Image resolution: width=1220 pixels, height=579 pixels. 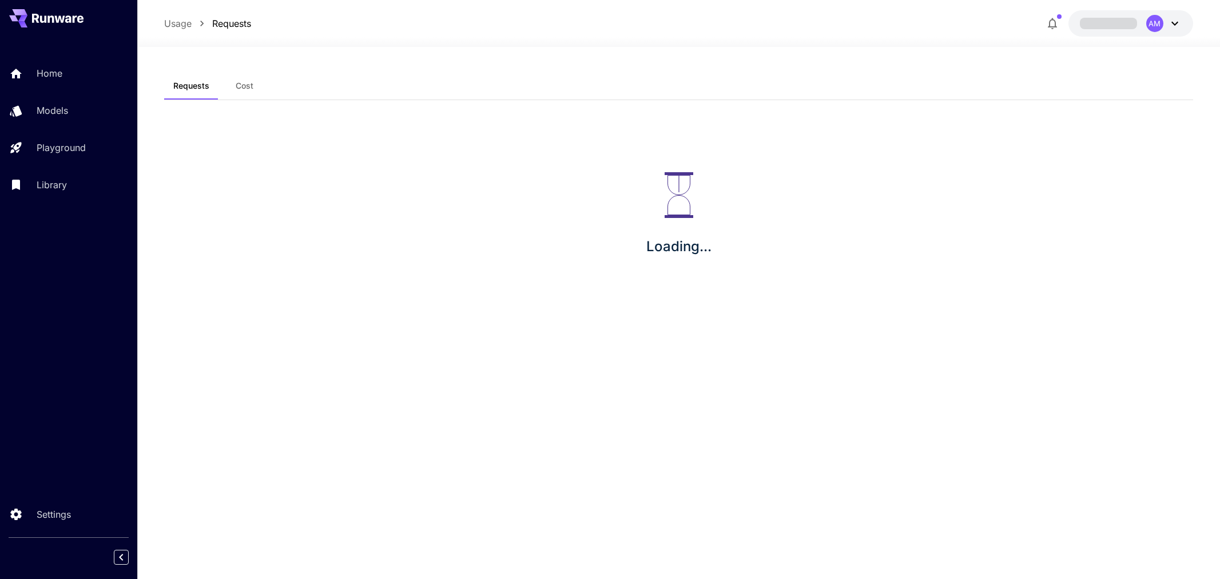 I want to click on div: Collapse sidebar, so click(x=130, y=557).